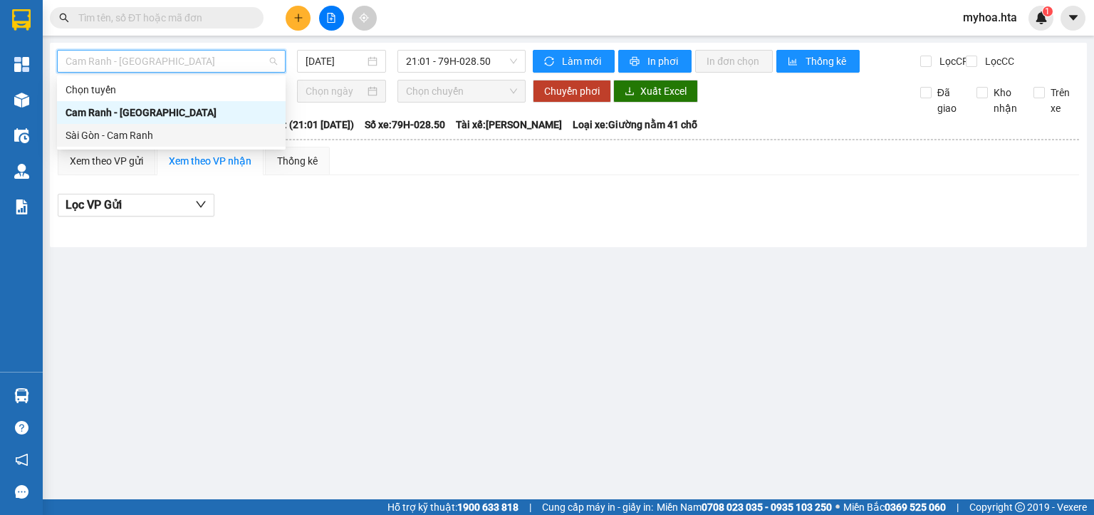 Image resolution: width=1094 pixels, height=515 pixels. I want to click on div: Chọn tuyến, so click(171, 90).